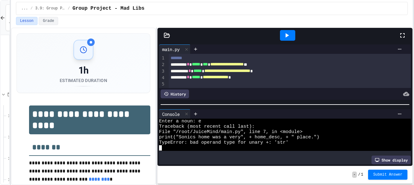 This screenshot has height=185, width=414. What do you see at coordinates (388, 175) in the screenshot?
I see `button: Submit Answer` at bounding box center [388, 175].